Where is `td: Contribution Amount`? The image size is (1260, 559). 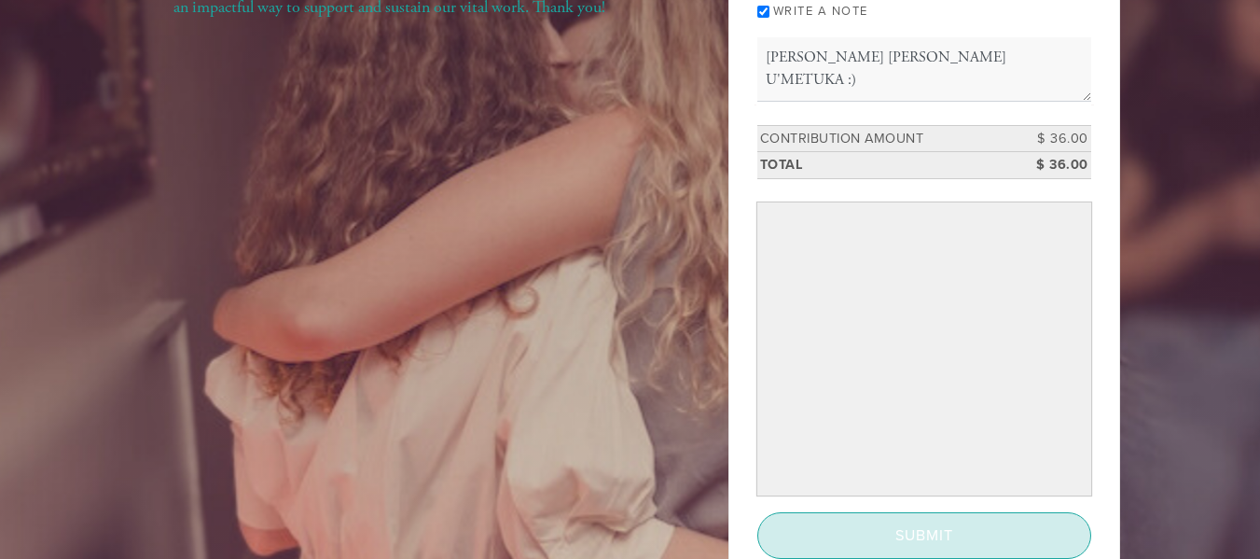
td: Contribution Amount is located at coordinates (882, 138).